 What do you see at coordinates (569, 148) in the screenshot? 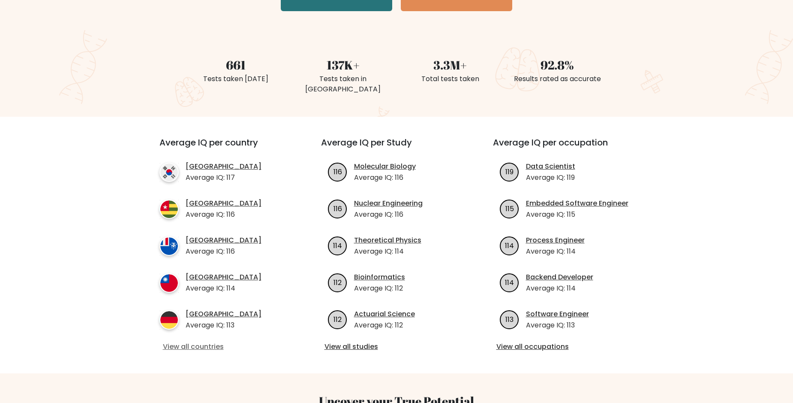
I see `h3: Average IQ per occupation` at bounding box center [569, 148].